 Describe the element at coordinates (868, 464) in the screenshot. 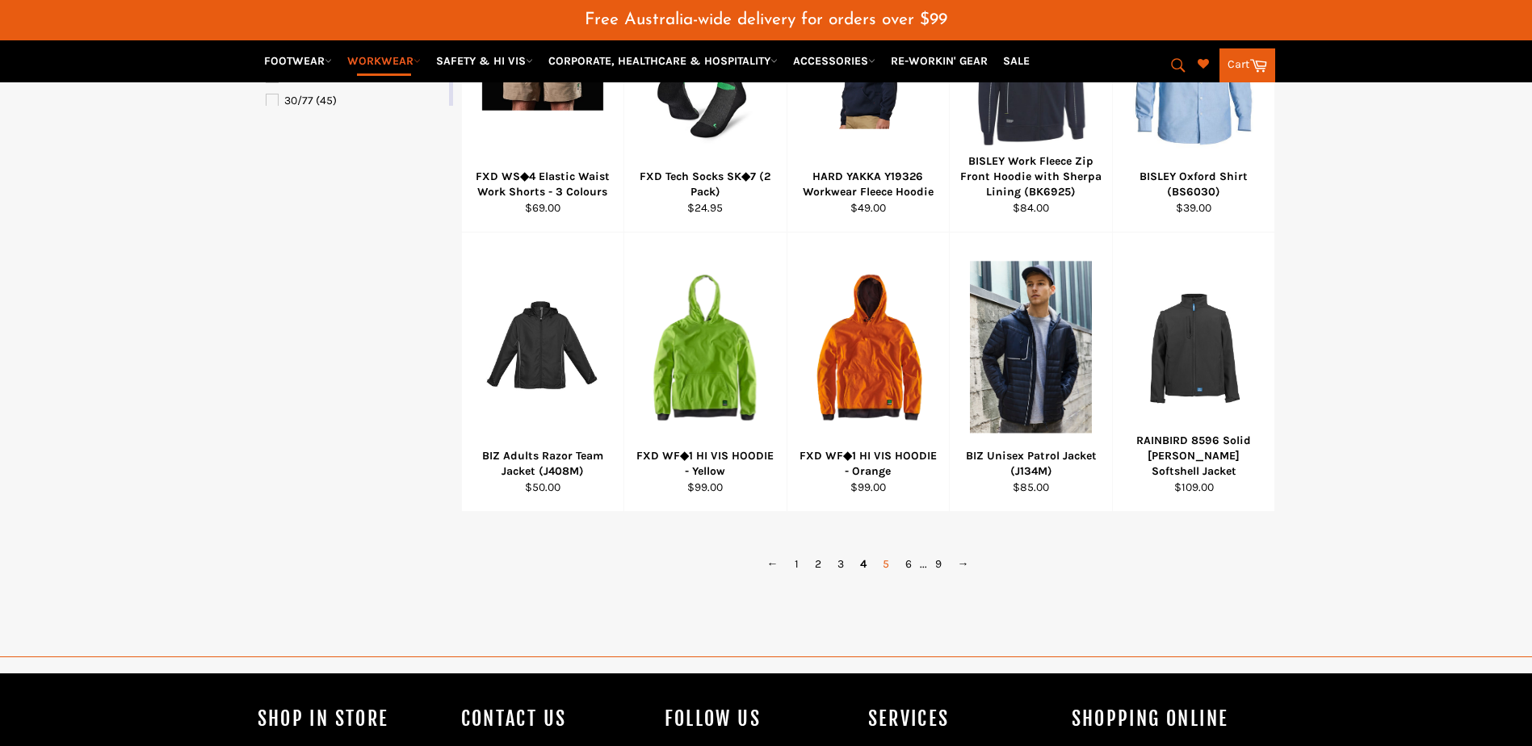

I see `div: FXD WF◆1 HI VIS HOODIE - Orange` at that location.